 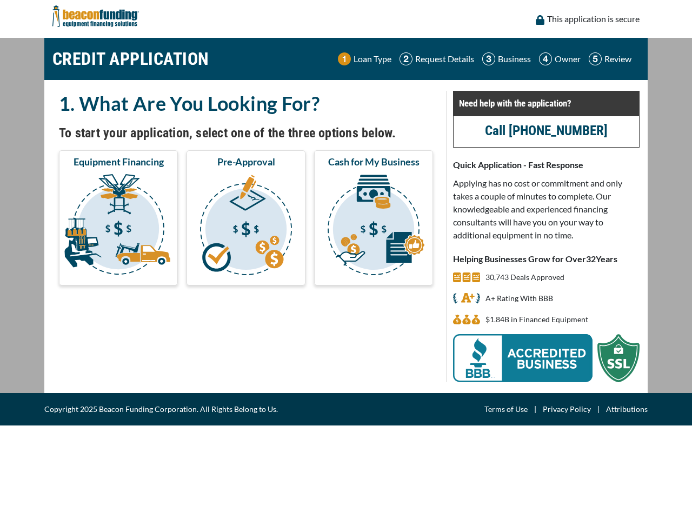 I want to click on p: 30,743 Deals Approved, so click(x=525, y=277).